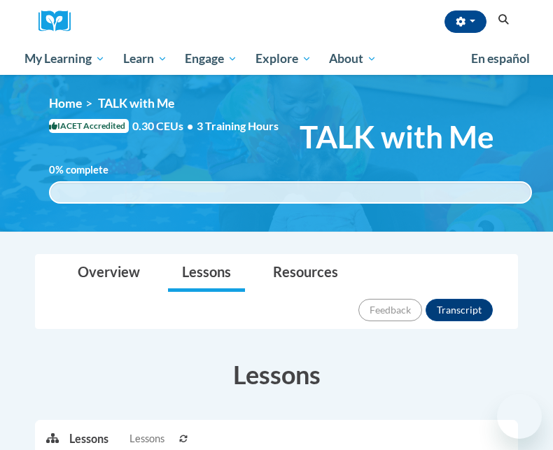 The width and height of the screenshot is (553, 450). What do you see at coordinates (283, 59) in the screenshot?
I see `a: Explore` at bounding box center [283, 59].